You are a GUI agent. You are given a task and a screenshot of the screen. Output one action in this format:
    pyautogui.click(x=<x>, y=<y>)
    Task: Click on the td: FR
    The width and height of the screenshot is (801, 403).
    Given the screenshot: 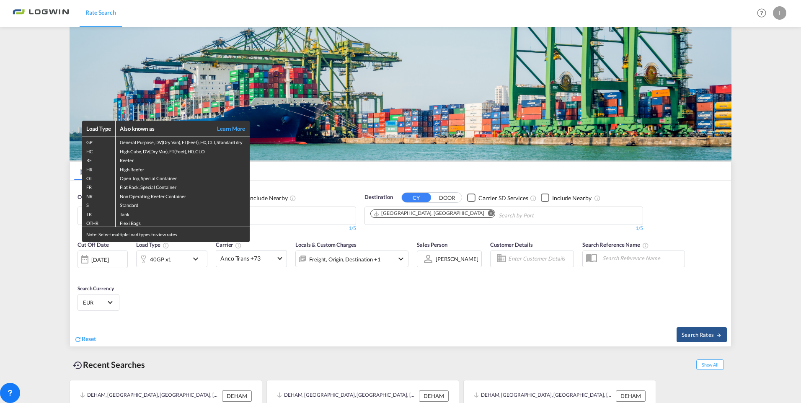 What is the action you would take?
    pyautogui.click(x=99, y=186)
    